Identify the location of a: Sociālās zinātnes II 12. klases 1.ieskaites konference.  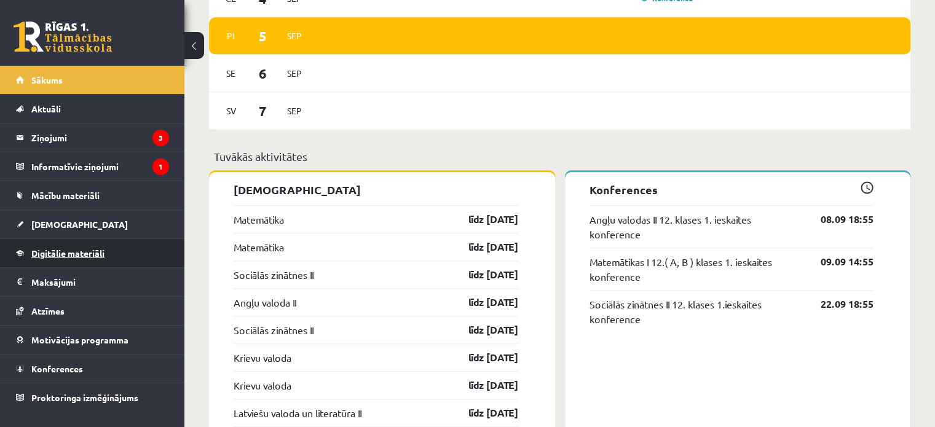
(696, 312).